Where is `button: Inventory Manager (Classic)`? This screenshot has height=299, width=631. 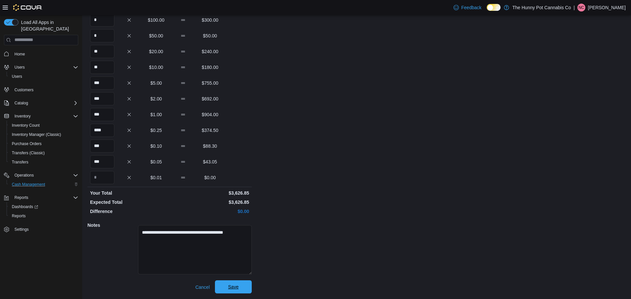 button: Inventory Manager (Classic) is located at coordinates (44, 135).